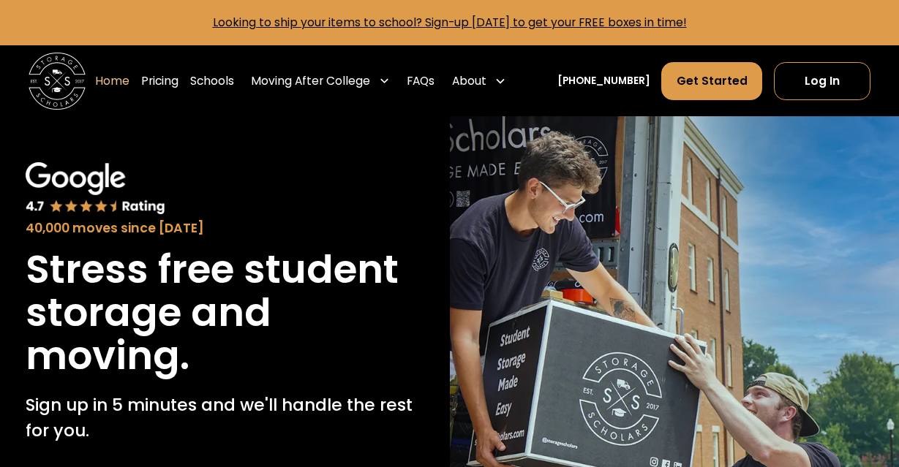 This screenshot has width=899, height=467. Describe the element at coordinates (822, 81) in the screenshot. I see `a: Log In` at that location.